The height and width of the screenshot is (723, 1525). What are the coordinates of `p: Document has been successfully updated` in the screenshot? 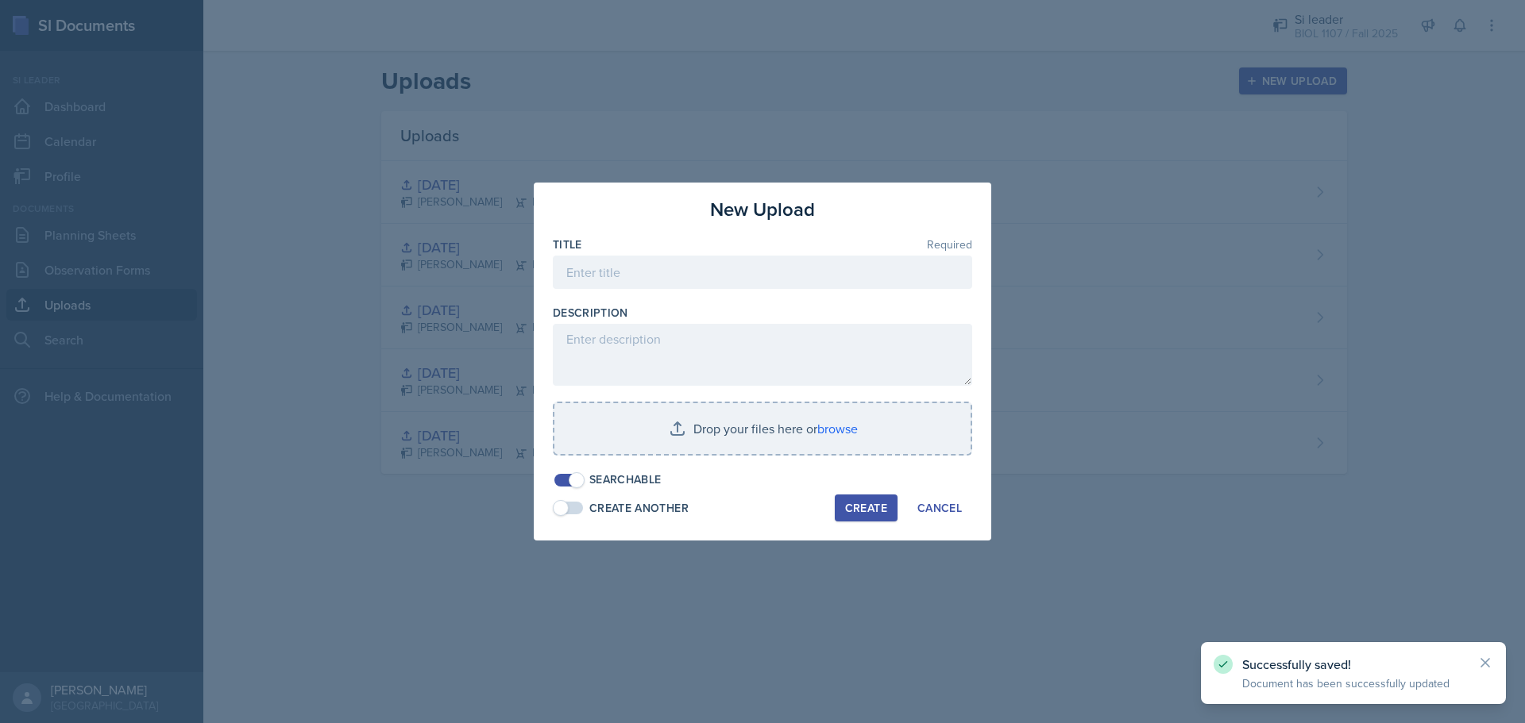 It's located at (1353, 684).